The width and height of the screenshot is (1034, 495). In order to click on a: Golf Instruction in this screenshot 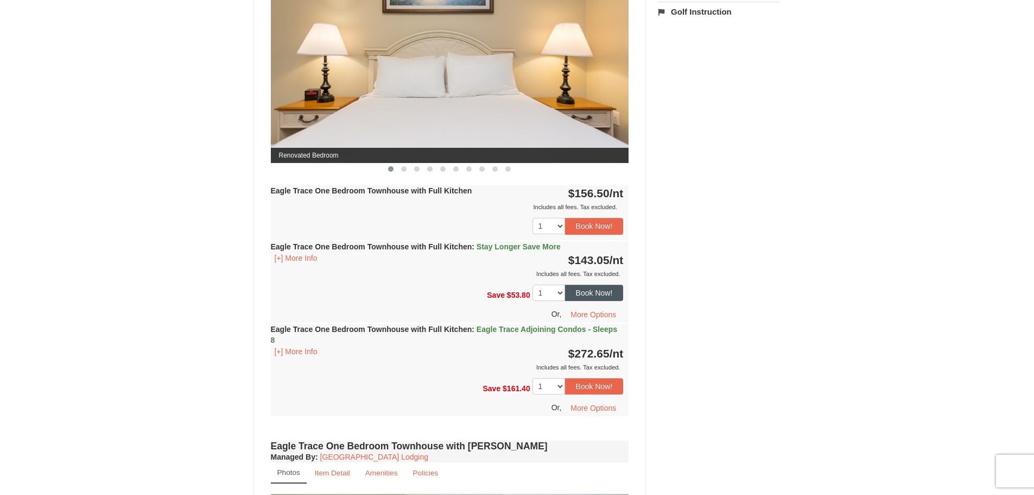, I will do `click(719, 11)`.